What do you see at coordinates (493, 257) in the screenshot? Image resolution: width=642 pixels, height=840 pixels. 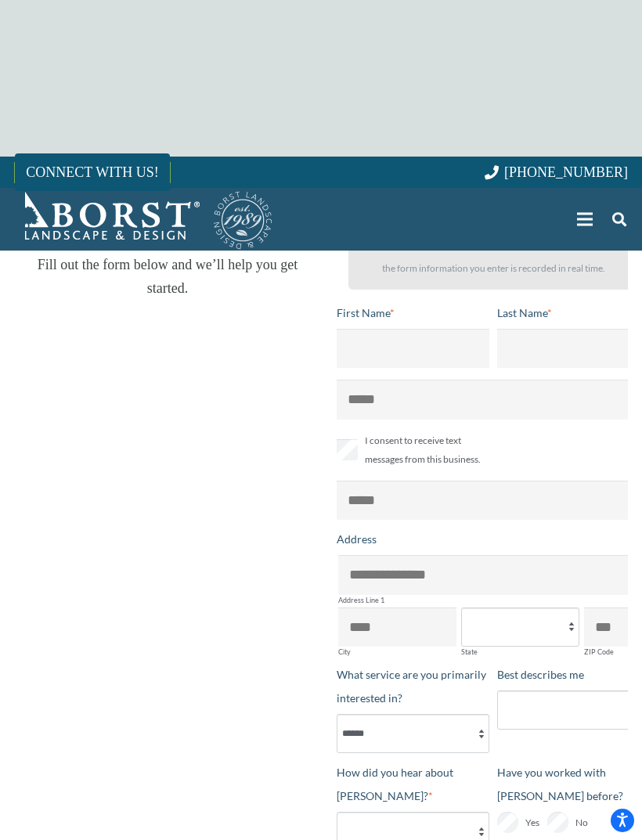 I see `p: Your privacy is very important to us. To better serve you, the form information you enter is reco...` at bounding box center [493, 257].